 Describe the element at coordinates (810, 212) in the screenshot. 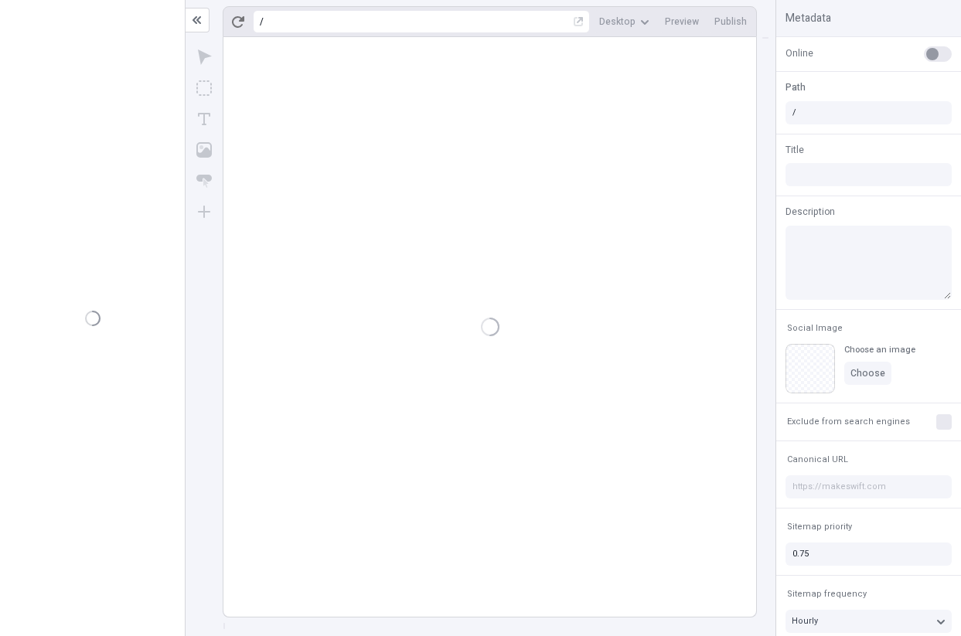

I see `span: Description` at that location.